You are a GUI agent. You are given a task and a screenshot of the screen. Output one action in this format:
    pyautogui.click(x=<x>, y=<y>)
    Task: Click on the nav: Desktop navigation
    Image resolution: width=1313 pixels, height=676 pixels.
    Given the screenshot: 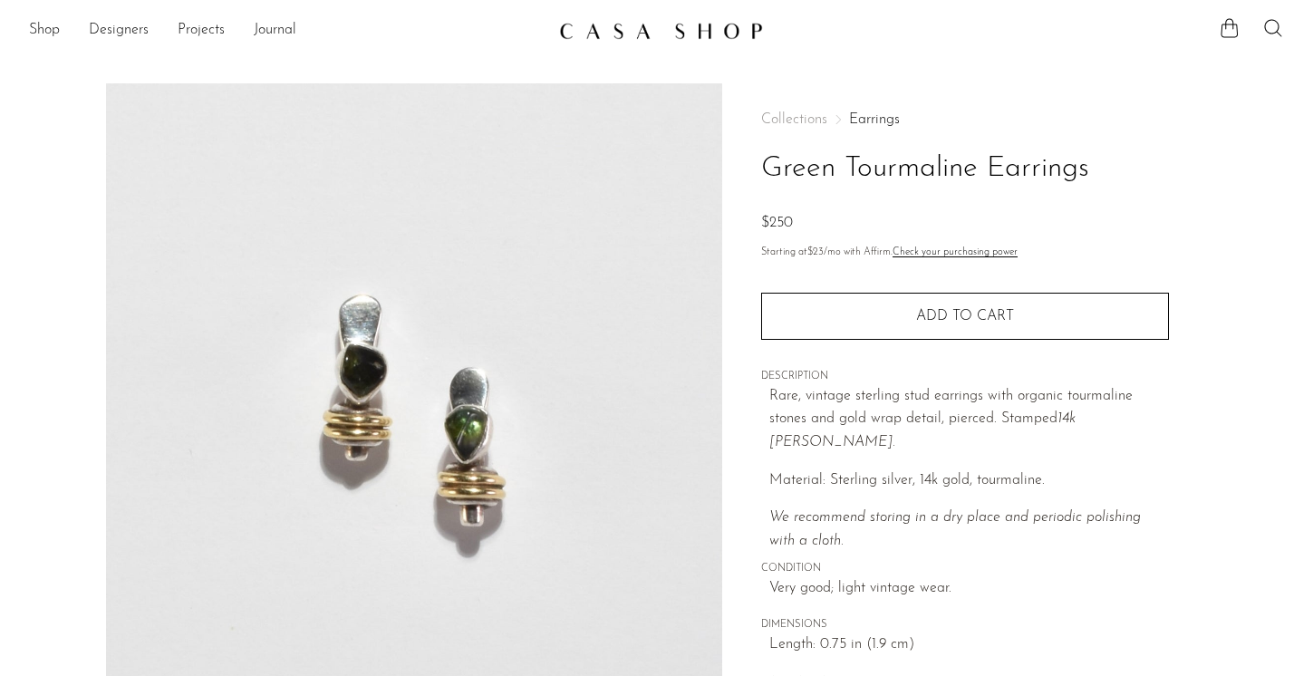 What is the action you would take?
    pyautogui.click(x=286, y=31)
    